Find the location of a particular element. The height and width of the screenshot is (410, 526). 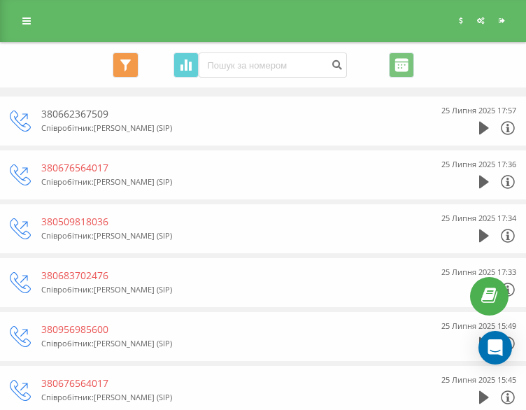

div: 25 Липня 2025 17:33 is located at coordinates (478, 272).